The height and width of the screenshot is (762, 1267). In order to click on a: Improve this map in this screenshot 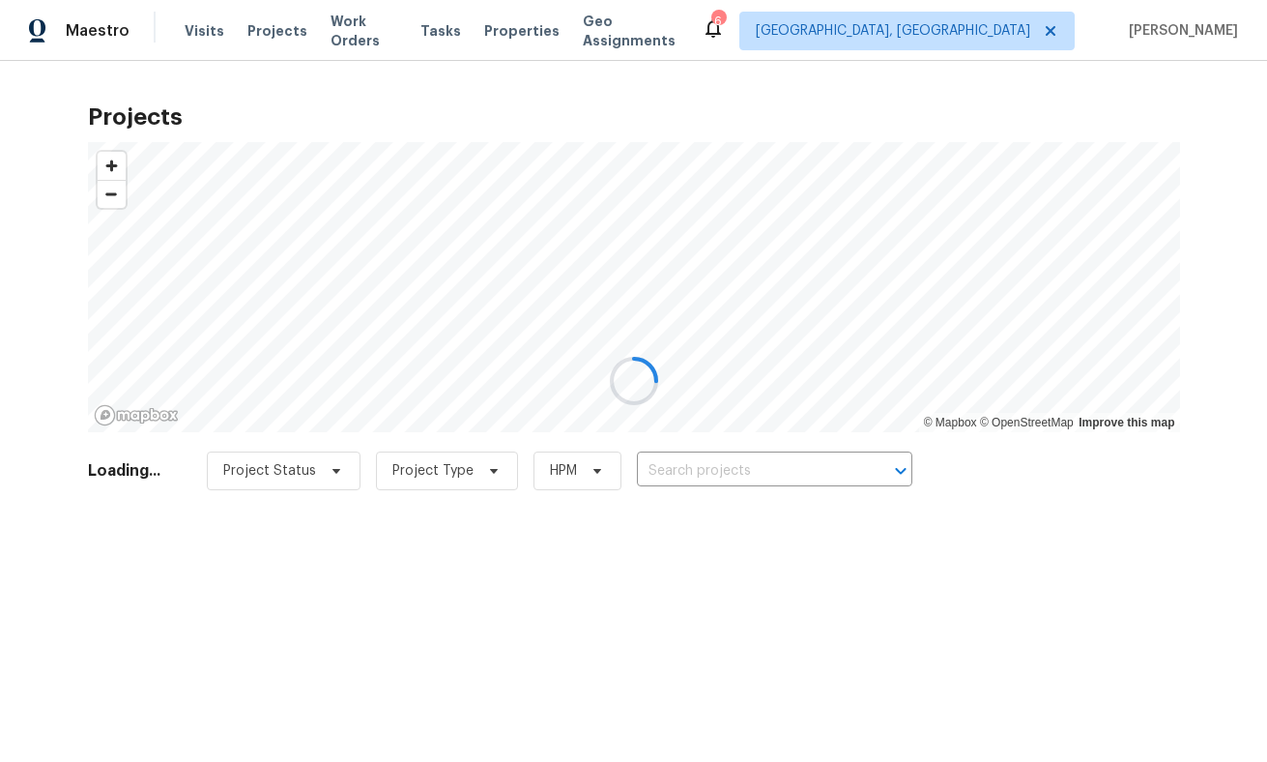, I will do `click(1126, 422)`.